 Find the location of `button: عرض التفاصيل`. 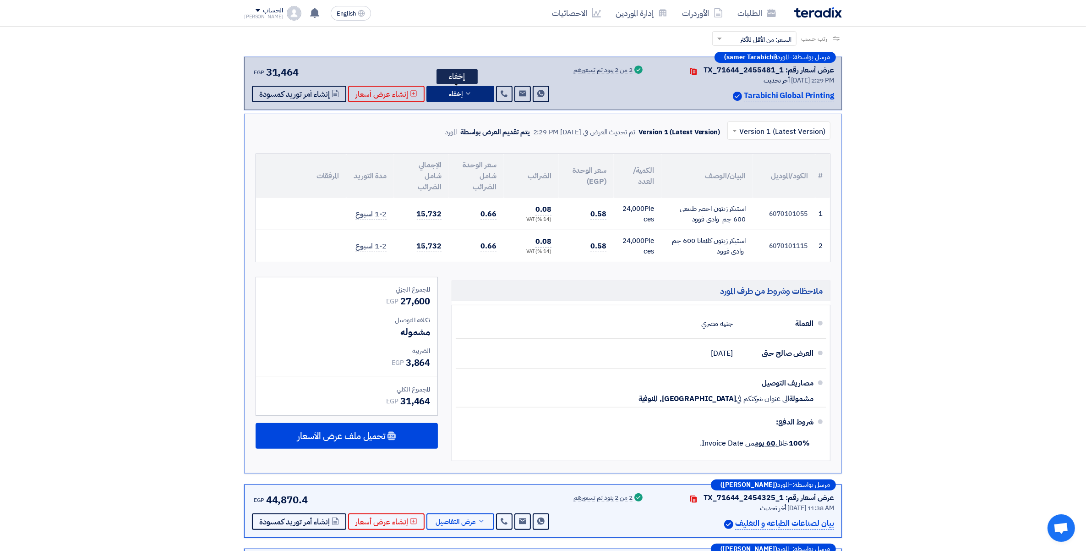

button: عرض التفاصيل is located at coordinates (460, 521).